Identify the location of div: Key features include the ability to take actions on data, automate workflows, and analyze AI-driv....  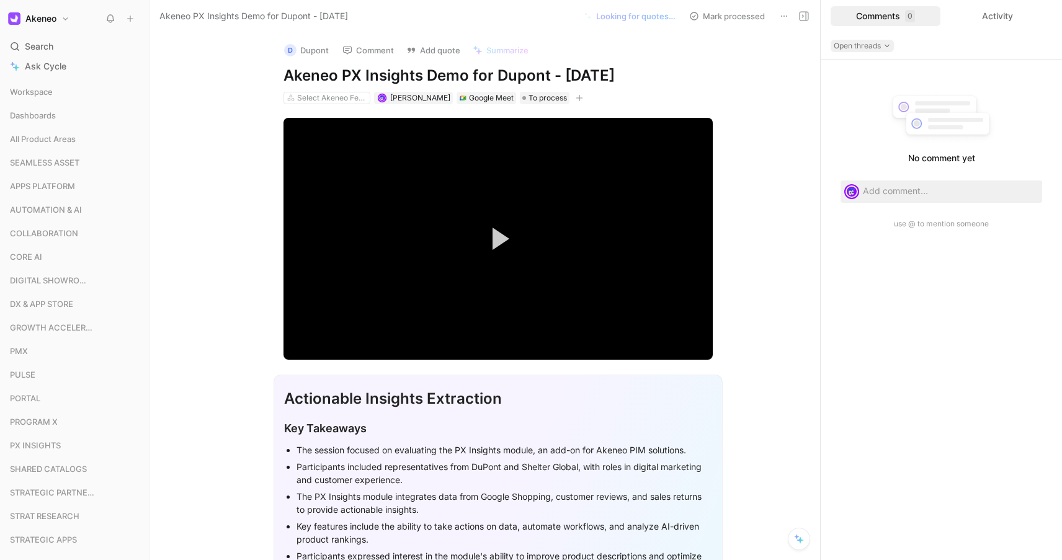
(504, 533).